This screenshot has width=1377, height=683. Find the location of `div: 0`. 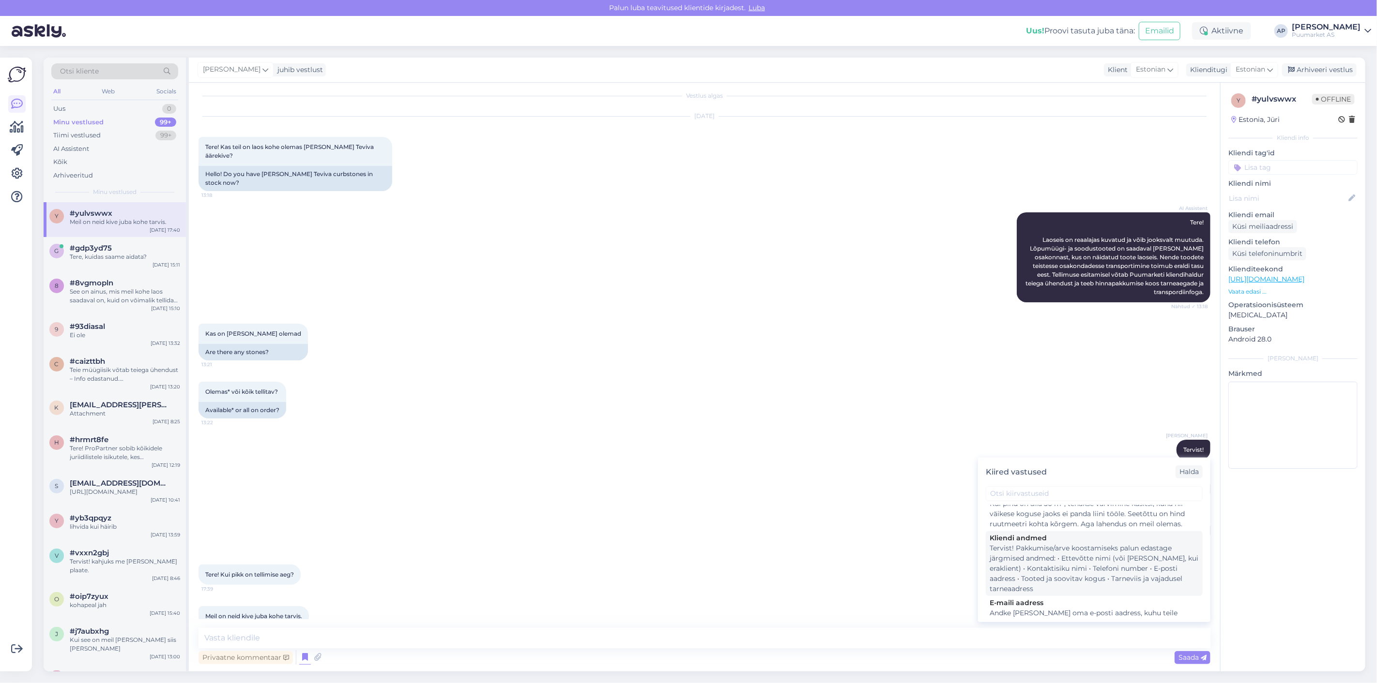

div: 0 is located at coordinates (169, 109).